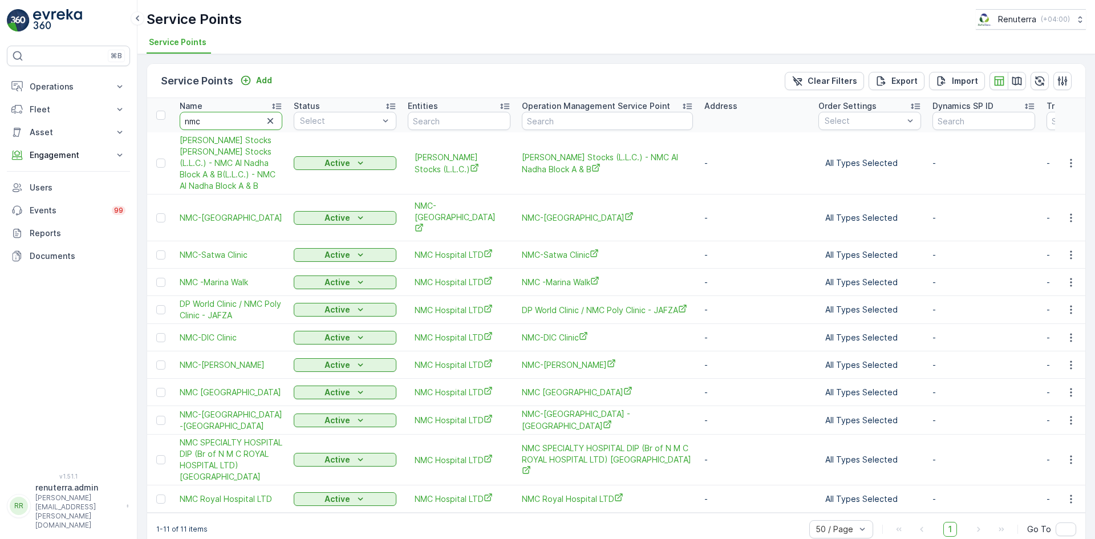  Describe the element at coordinates (832, 81) in the screenshot. I see `p: Clear Filters` at that location.